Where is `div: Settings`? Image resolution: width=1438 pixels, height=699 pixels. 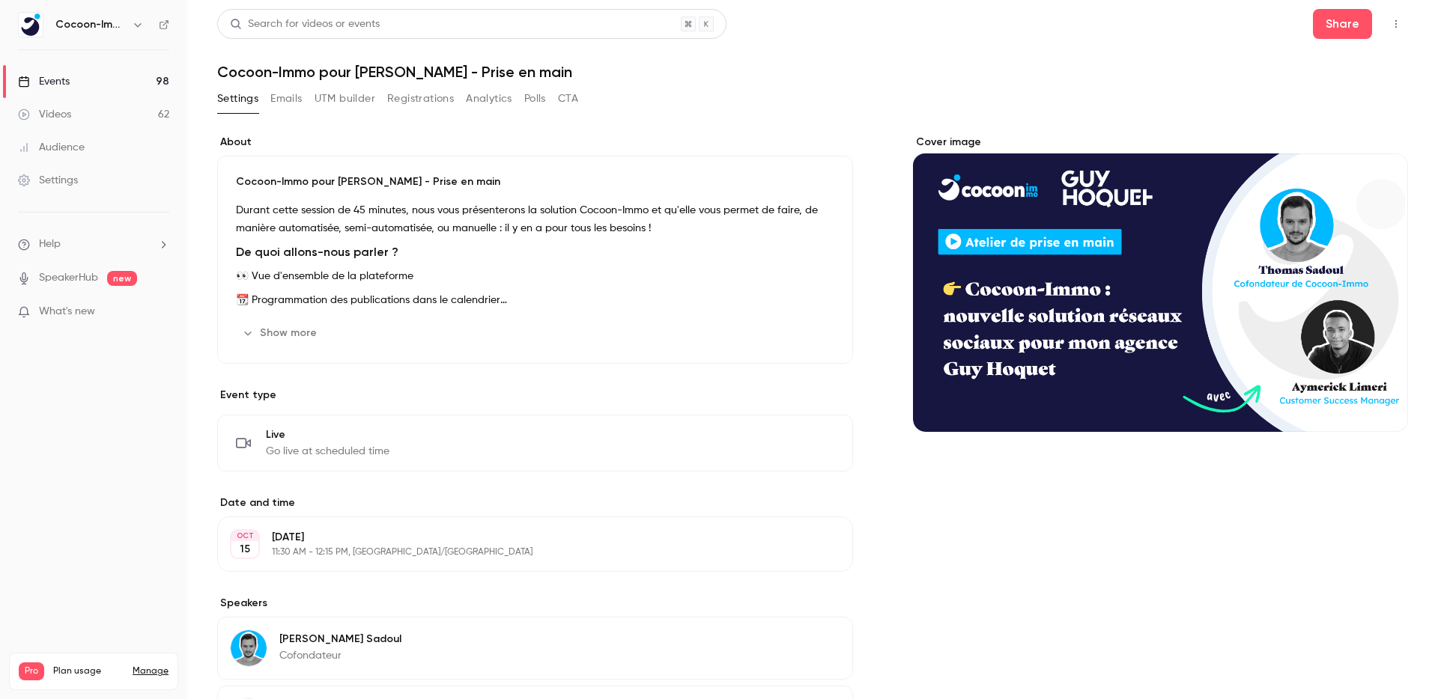
div: Settings is located at coordinates (48, 180).